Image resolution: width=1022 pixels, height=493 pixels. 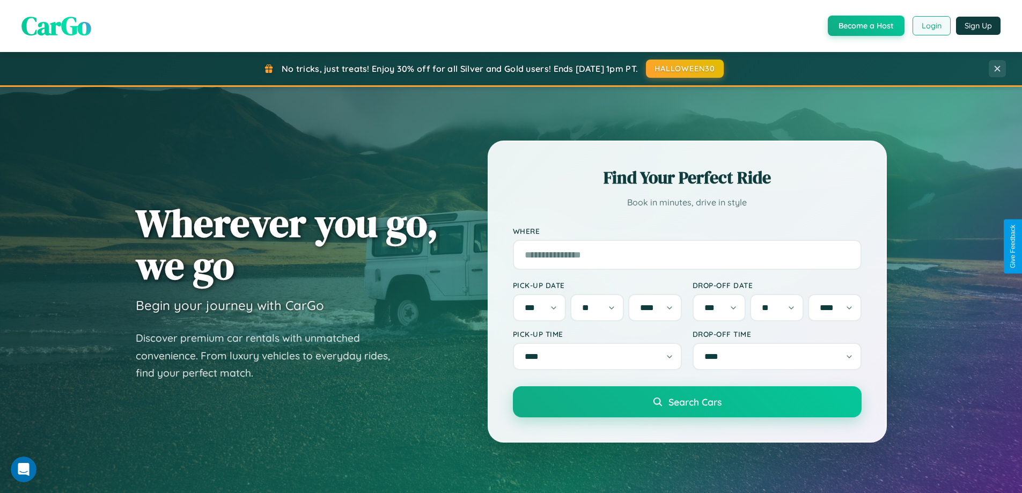 I want to click on span: Search Cars, so click(x=695, y=402).